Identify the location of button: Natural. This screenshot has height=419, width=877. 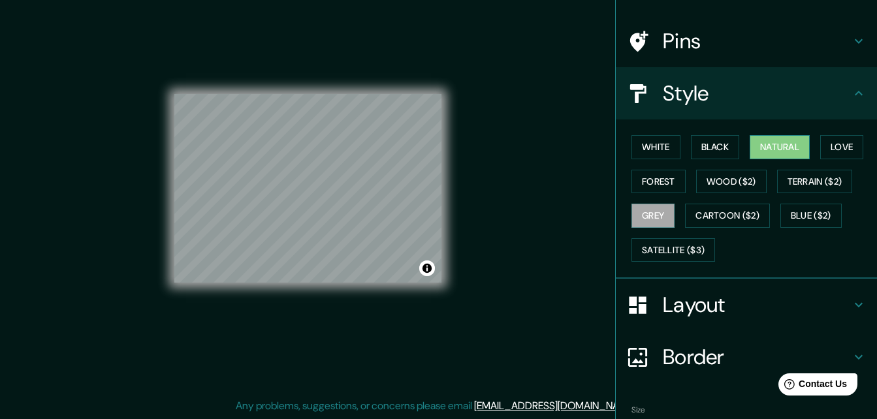
(780, 147).